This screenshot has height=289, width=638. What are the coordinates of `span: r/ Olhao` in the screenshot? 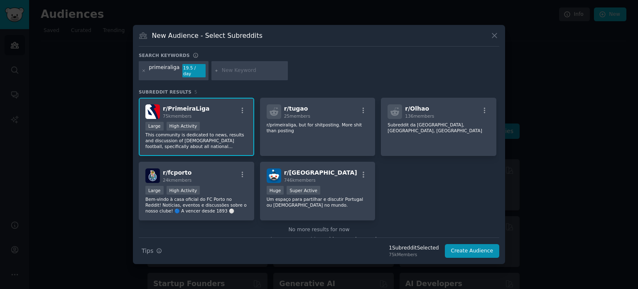 It's located at (417, 108).